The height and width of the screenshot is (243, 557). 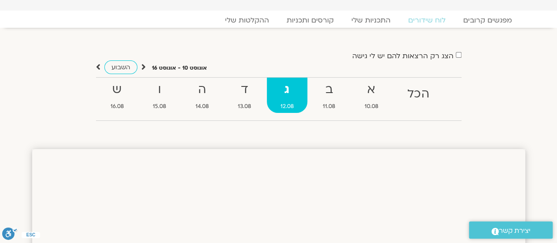 I want to click on a: ג12.08, so click(x=287, y=95).